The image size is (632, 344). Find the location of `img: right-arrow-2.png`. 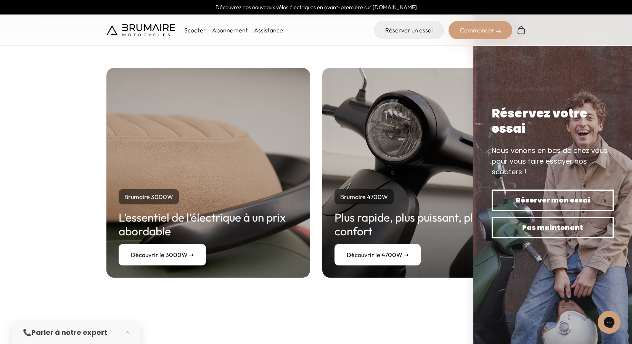

img: right-arrow-2.png is located at coordinates (498, 31).